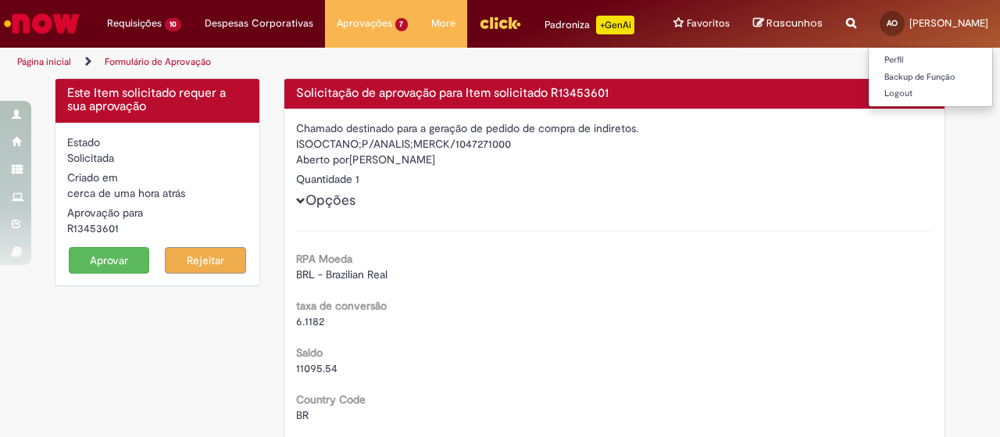 This screenshot has height=437, width=1000. I want to click on span: More, so click(443, 23).